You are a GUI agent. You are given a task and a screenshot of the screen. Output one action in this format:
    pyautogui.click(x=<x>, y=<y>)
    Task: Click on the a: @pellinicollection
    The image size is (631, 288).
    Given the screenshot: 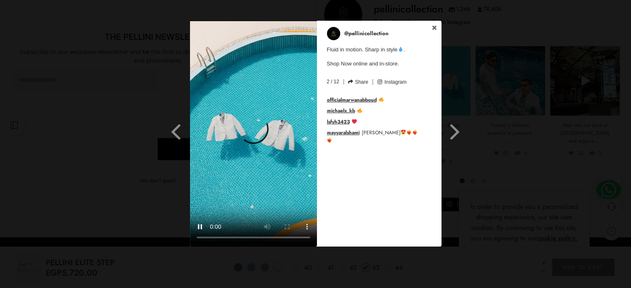 What is the action you would take?
    pyautogui.click(x=376, y=34)
    